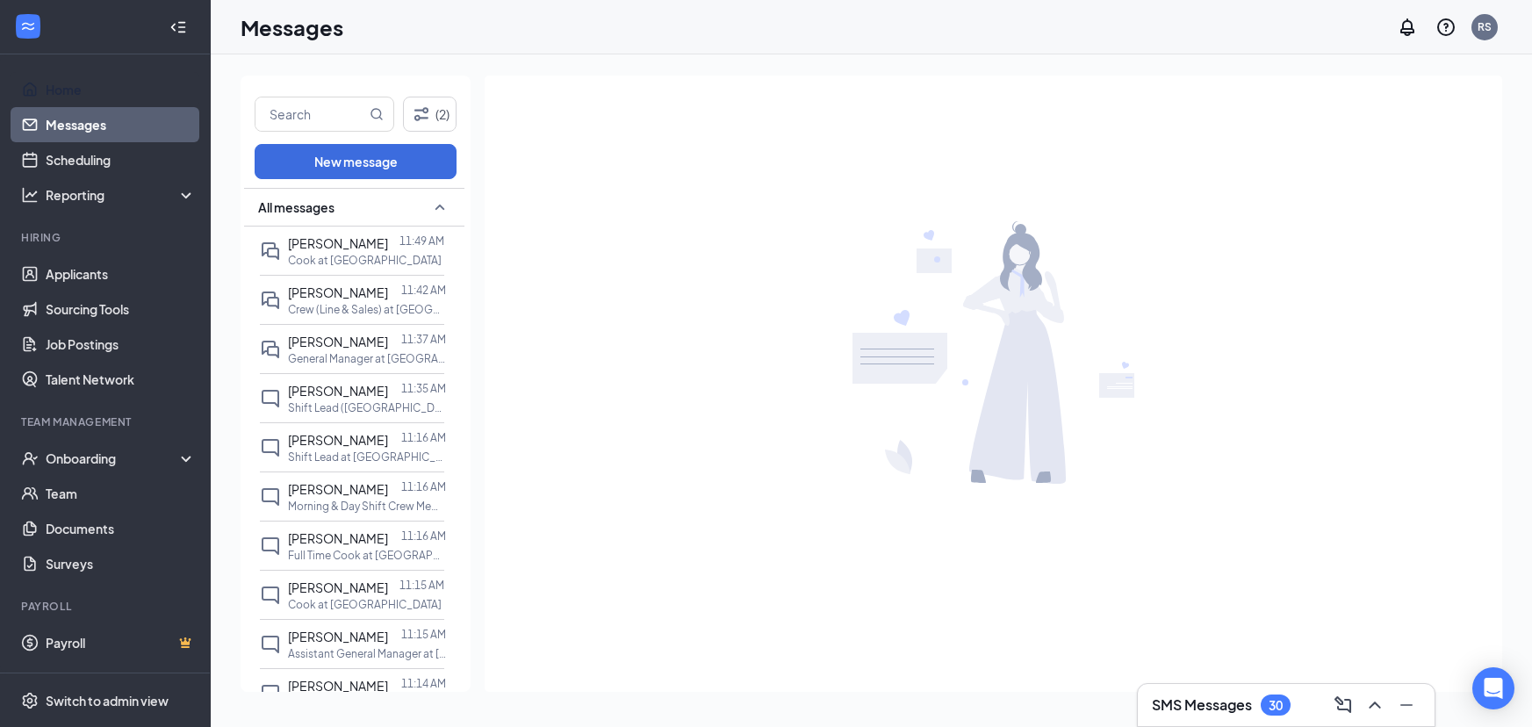 The width and height of the screenshot is (1532, 727). Describe the element at coordinates (440, 207) in the screenshot. I see `svg: SmallChevronUp` at that location.